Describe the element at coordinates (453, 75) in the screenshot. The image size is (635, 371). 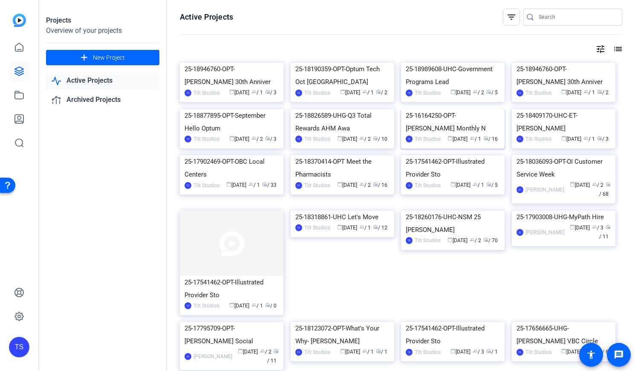
I see `div: 25-18989608-UHC-Government Programs Lead` at that location.